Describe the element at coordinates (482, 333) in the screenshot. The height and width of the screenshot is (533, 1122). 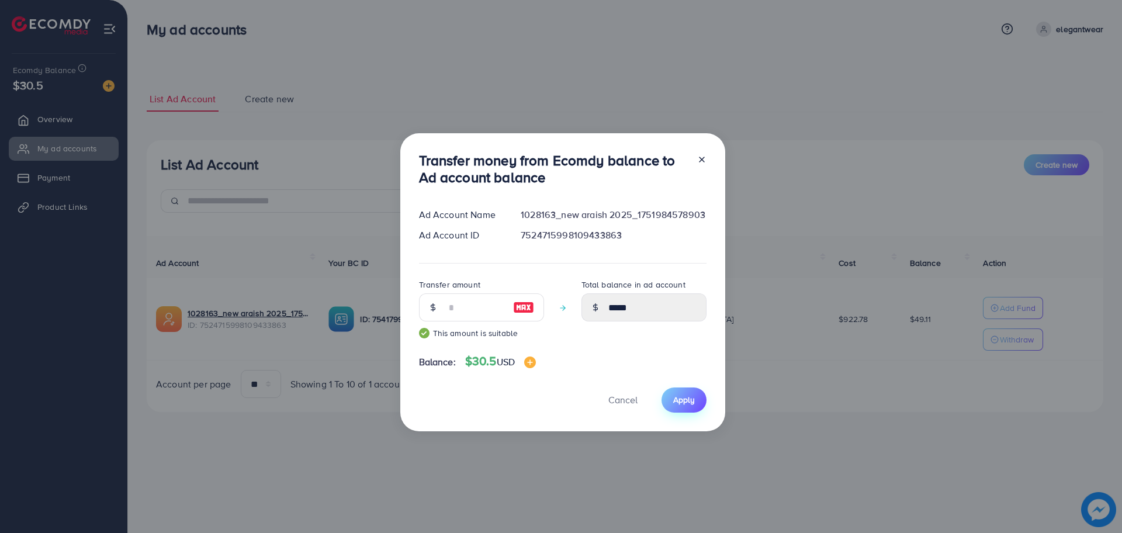
I see `small: This amount is suitable` at that location.